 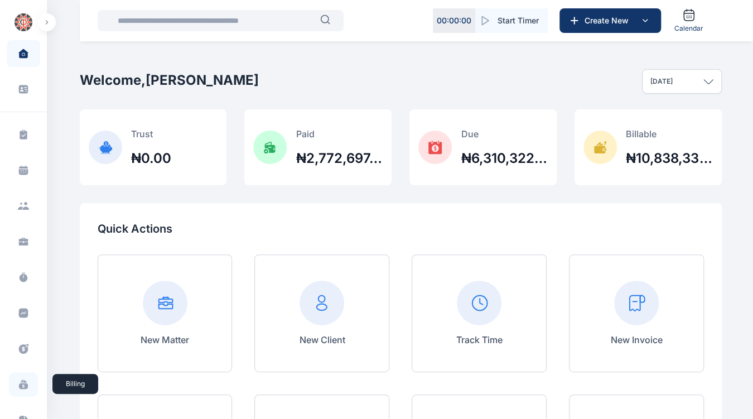 I want to click on p: Trust, so click(x=151, y=134).